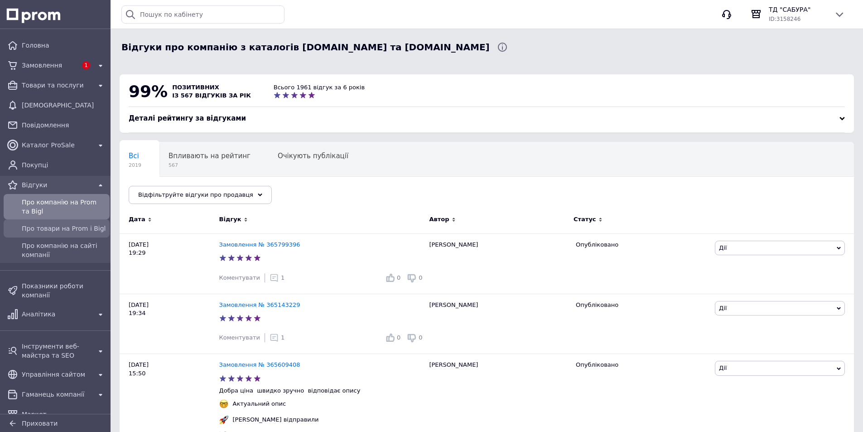 The image size is (863, 432). What do you see at coordinates (230, 219) in the screenshot?
I see `span: Відгук` at bounding box center [230, 219].